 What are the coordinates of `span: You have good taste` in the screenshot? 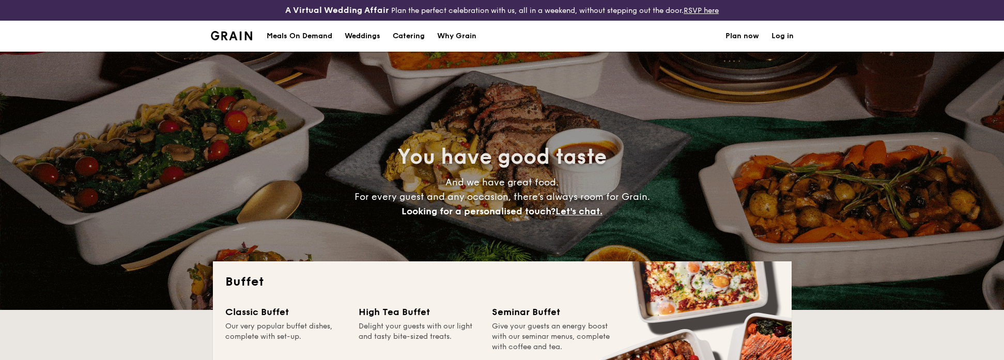 It's located at (502, 157).